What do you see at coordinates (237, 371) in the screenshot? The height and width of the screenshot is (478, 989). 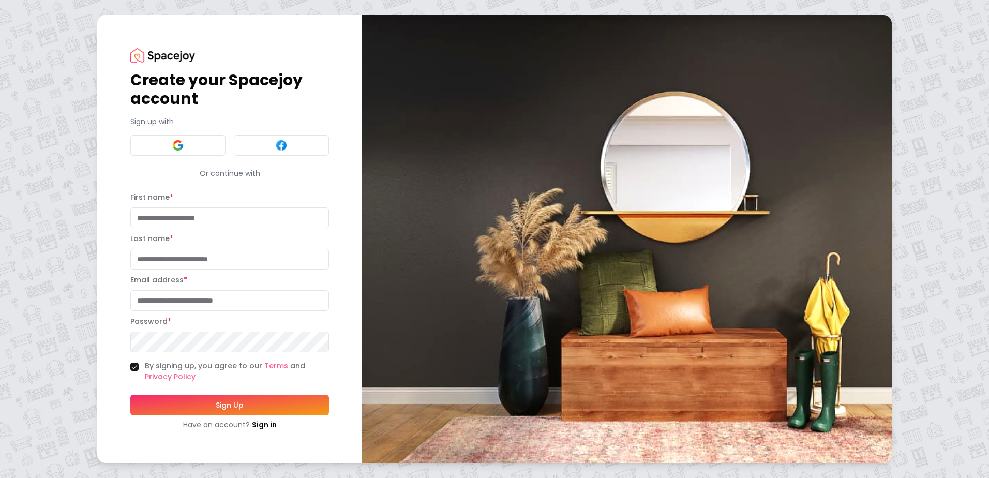 I see `label: By signing up, you agree to our and` at bounding box center [237, 371].